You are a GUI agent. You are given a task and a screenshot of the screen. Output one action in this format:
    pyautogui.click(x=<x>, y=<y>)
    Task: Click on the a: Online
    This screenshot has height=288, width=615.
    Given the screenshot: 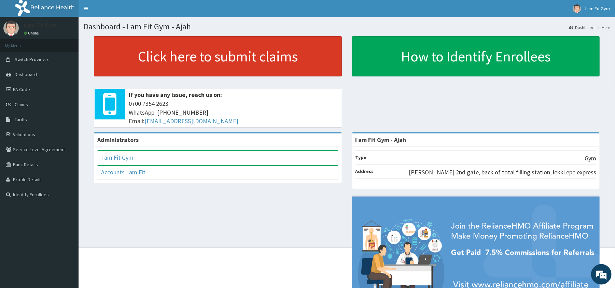 What is the action you would take?
    pyautogui.click(x=32, y=33)
    